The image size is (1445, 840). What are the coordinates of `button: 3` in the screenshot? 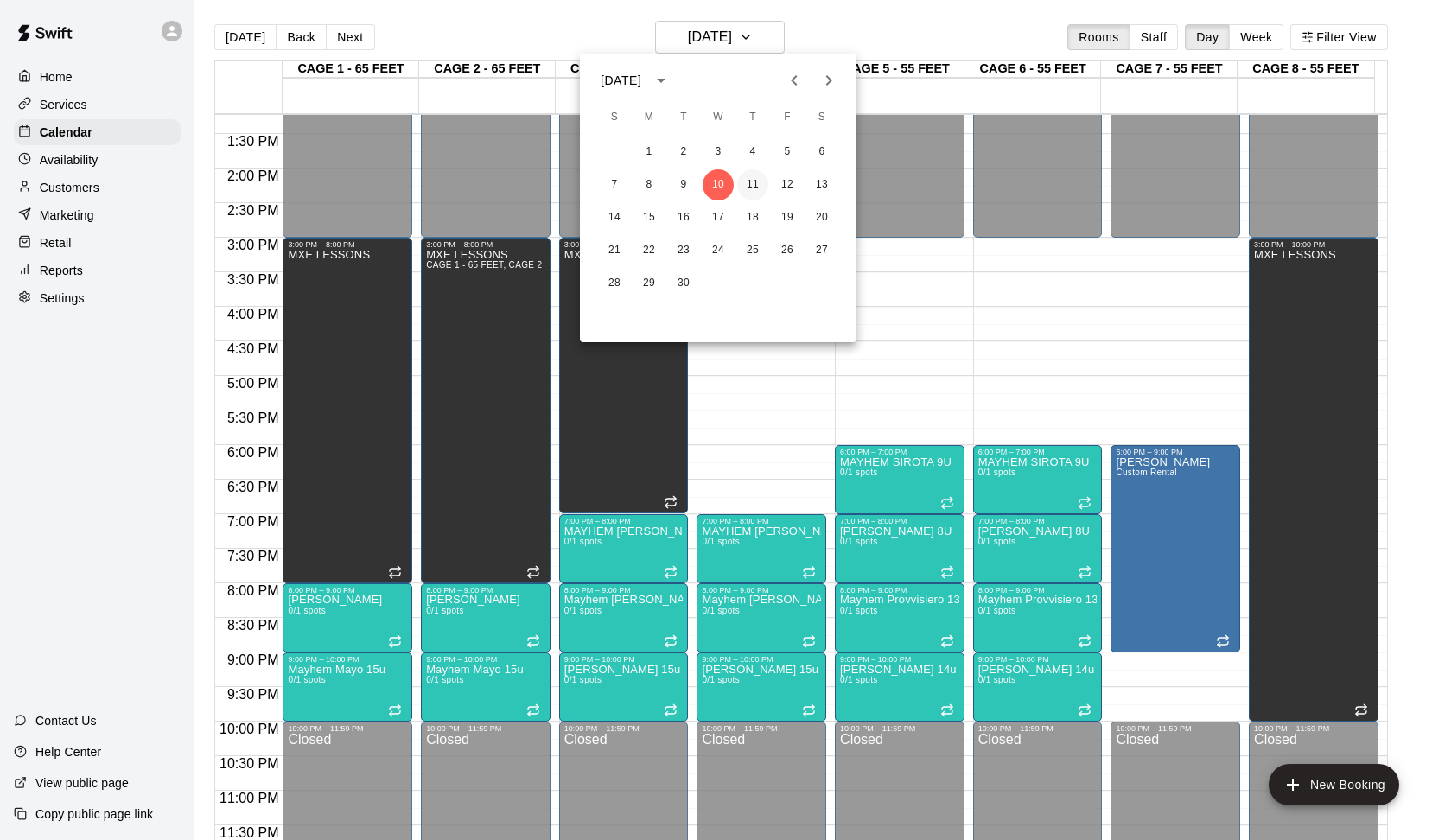 It's located at (719, 152).